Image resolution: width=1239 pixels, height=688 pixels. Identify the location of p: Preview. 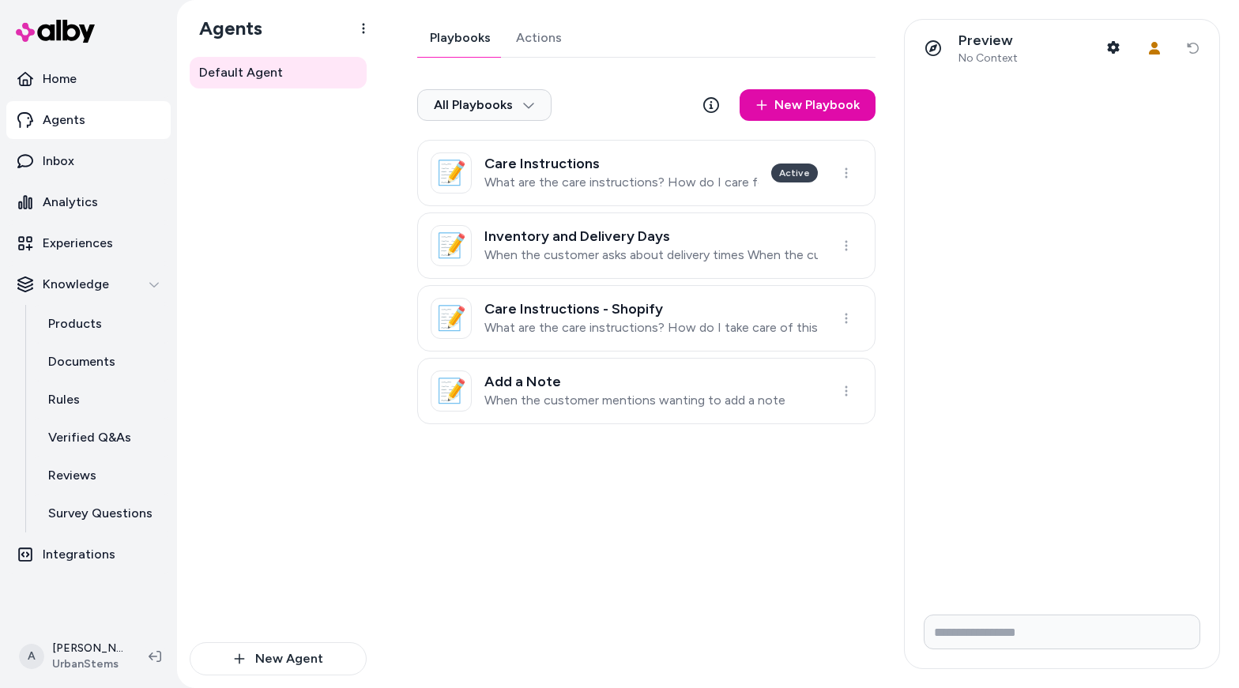
(987, 40).